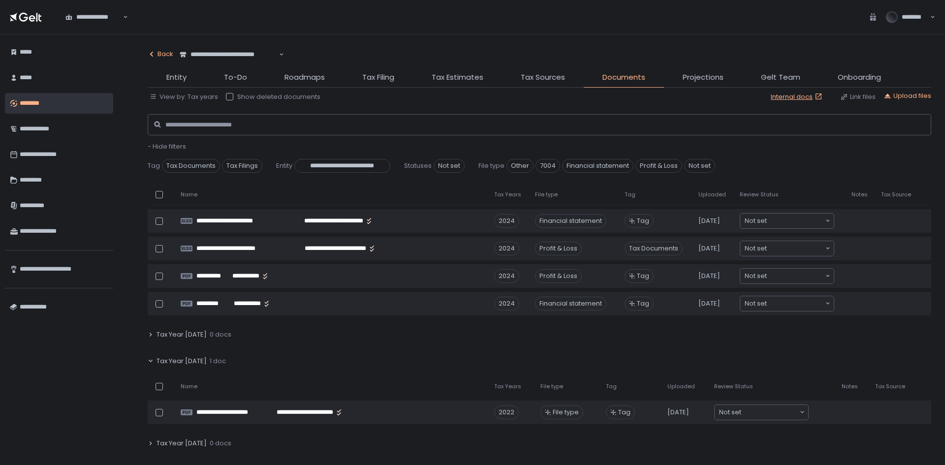  What do you see at coordinates (161, 54) in the screenshot?
I see `div: Back` at bounding box center [161, 54].